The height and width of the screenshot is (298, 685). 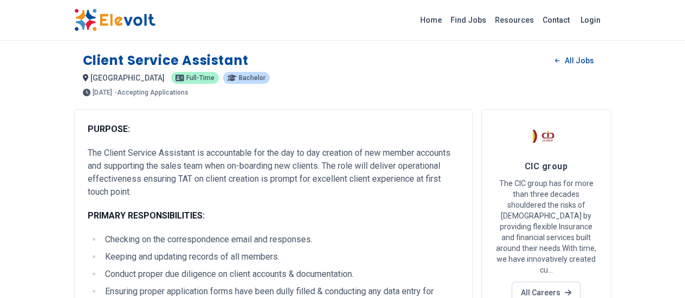 What do you see at coordinates (109, 129) in the screenshot?
I see `strong: PURPOSE:` at bounding box center [109, 129].